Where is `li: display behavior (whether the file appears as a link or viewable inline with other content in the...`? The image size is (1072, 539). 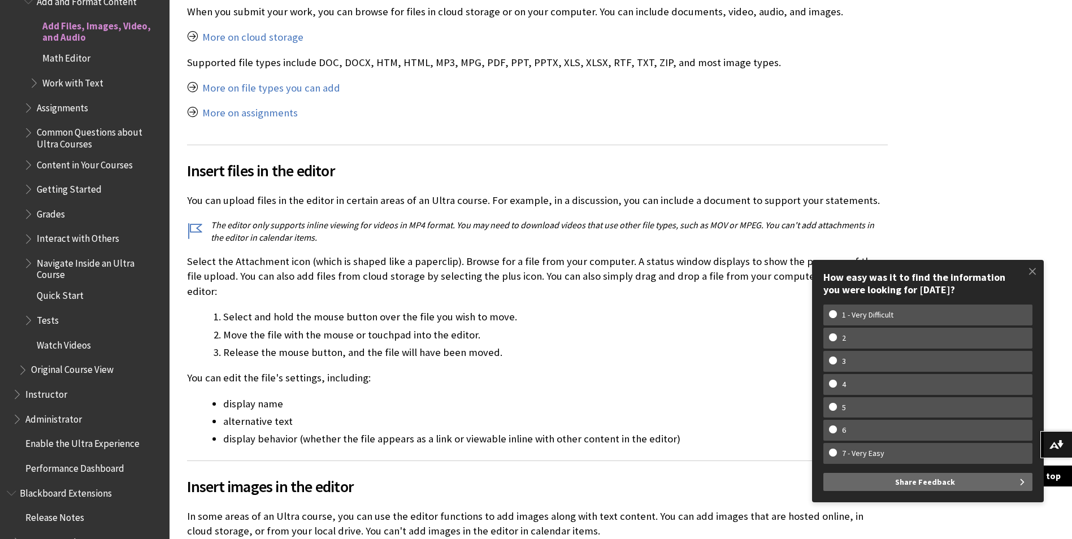
li: display behavior (whether the file appears as a link or viewable inline with other content in the... is located at coordinates (556, 439).